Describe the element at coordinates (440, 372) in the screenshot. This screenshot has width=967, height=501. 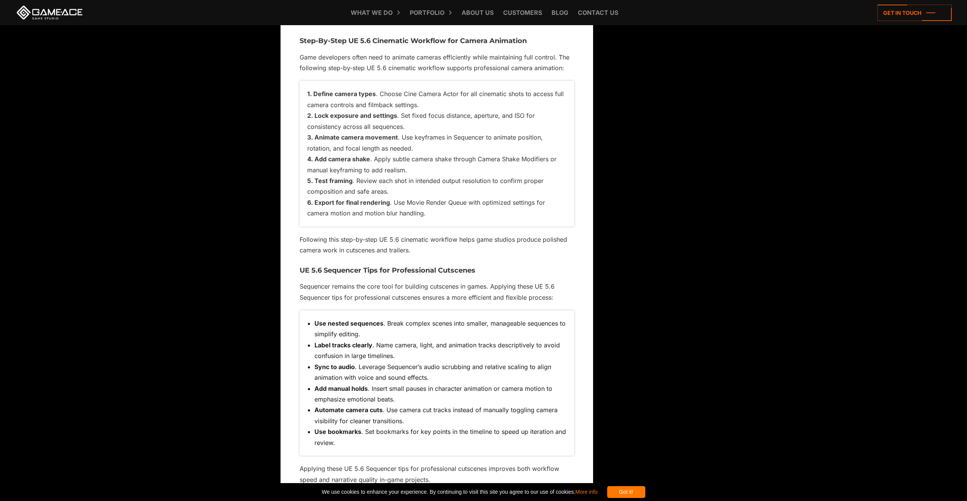
I see `li: . Leverage Sequencer’s audio scrubbing and relative scaling to align animation with voice and sou...` at that location.